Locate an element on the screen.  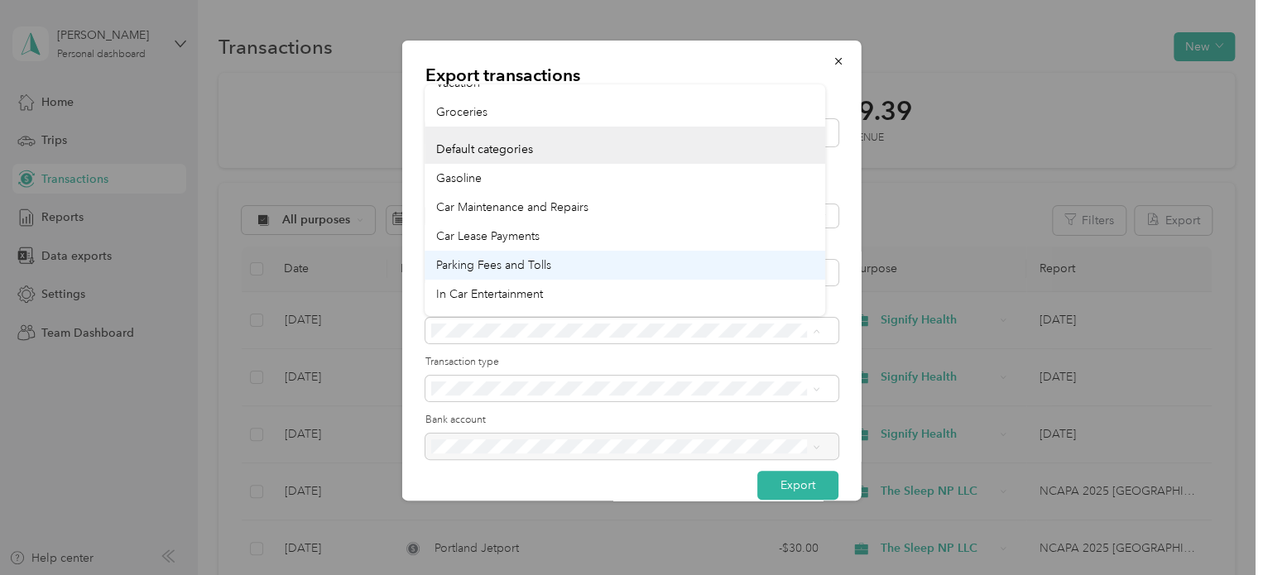
span: In Car Entertainment is located at coordinates (489, 294).